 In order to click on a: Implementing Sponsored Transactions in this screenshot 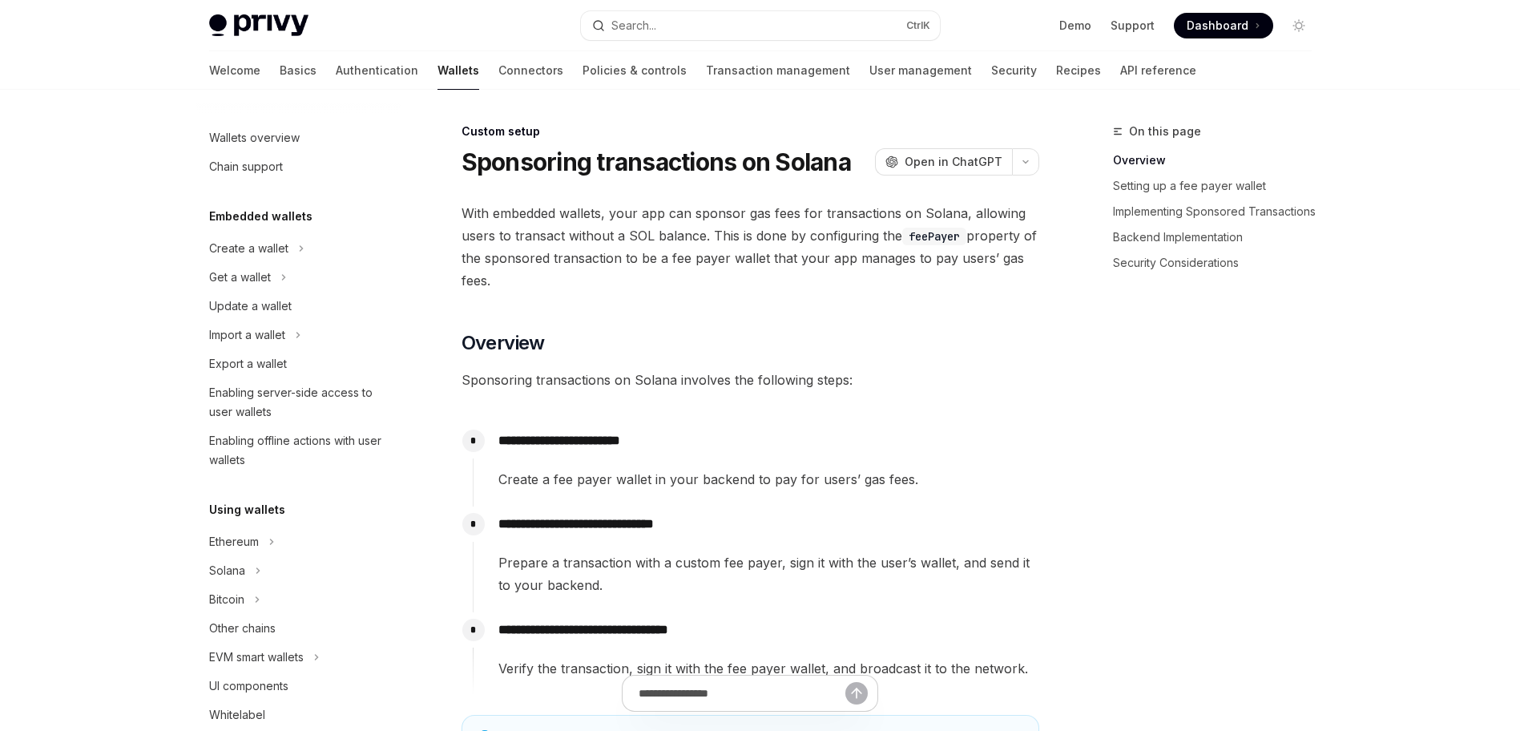, I will do `click(1219, 212)`.